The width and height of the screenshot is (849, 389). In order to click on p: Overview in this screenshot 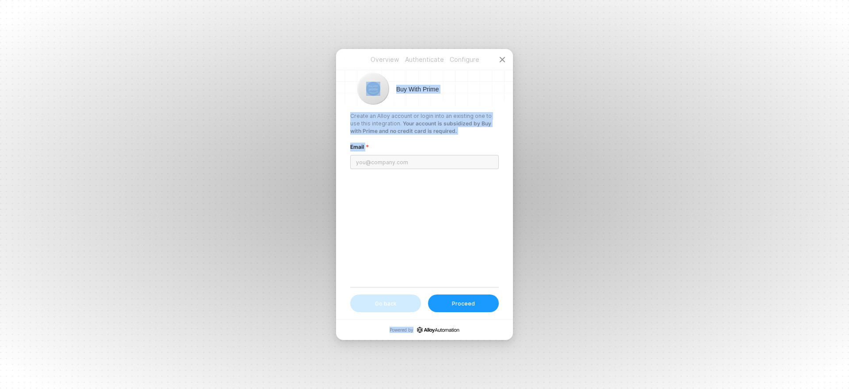, I will do `click(384, 60)`.